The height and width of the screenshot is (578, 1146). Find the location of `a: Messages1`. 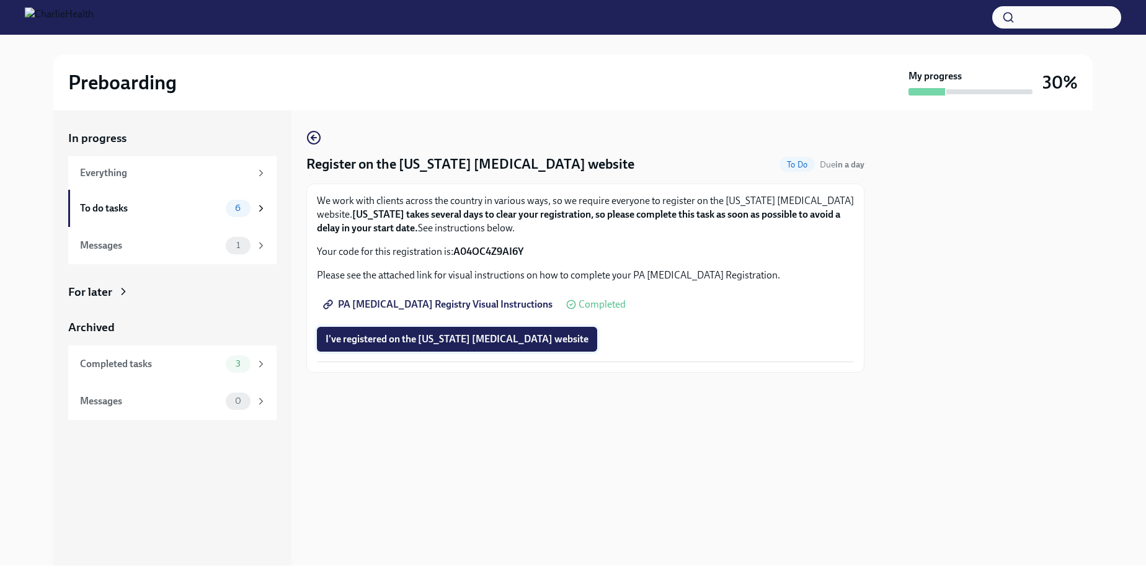

a: Messages1 is located at coordinates (172, 246).